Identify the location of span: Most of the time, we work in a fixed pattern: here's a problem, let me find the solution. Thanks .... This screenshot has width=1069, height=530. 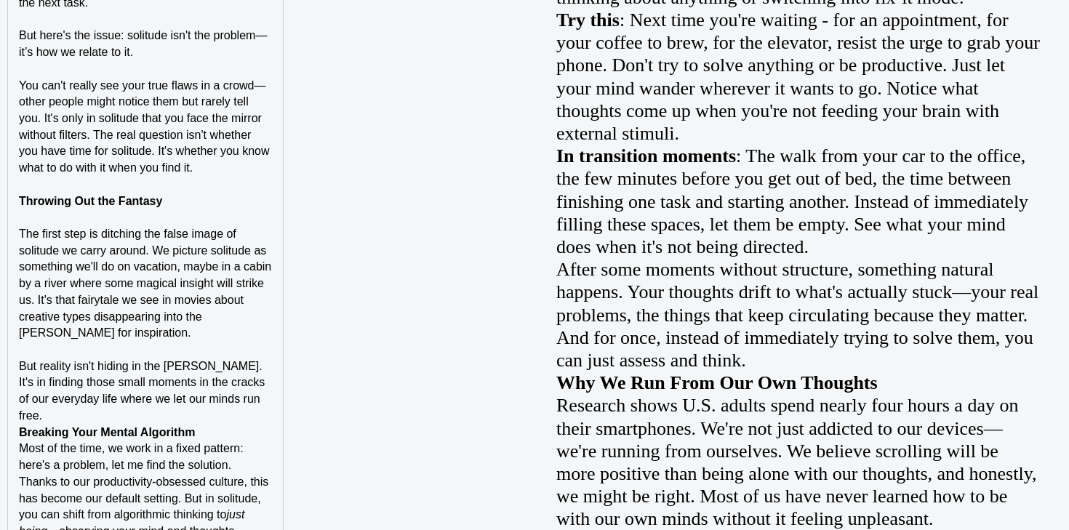
(145, 481).